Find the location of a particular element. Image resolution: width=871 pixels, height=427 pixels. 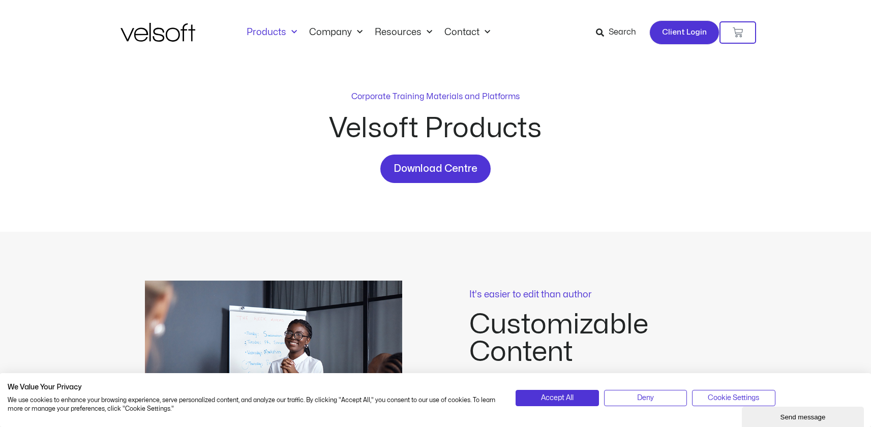

h2: We Value Your Privacy is located at coordinates (254, 387).